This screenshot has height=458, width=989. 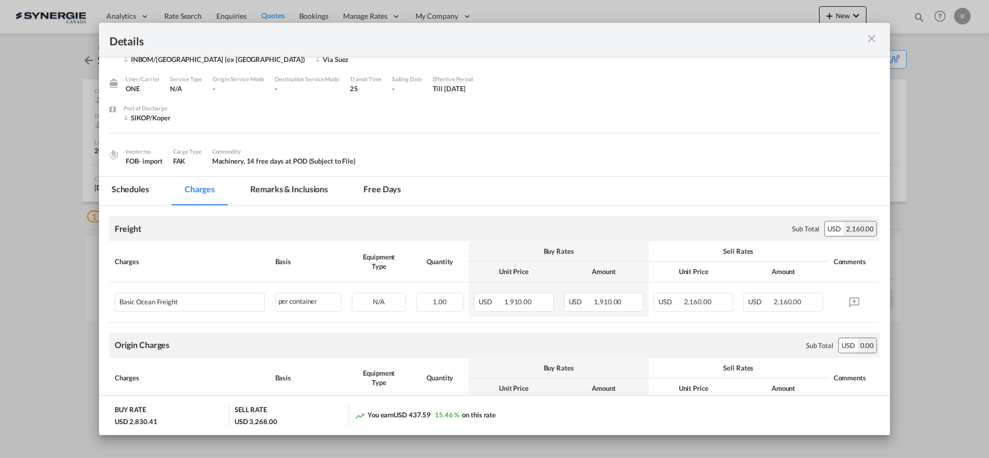 I want to click on div: ONE, so click(x=143, y=89).